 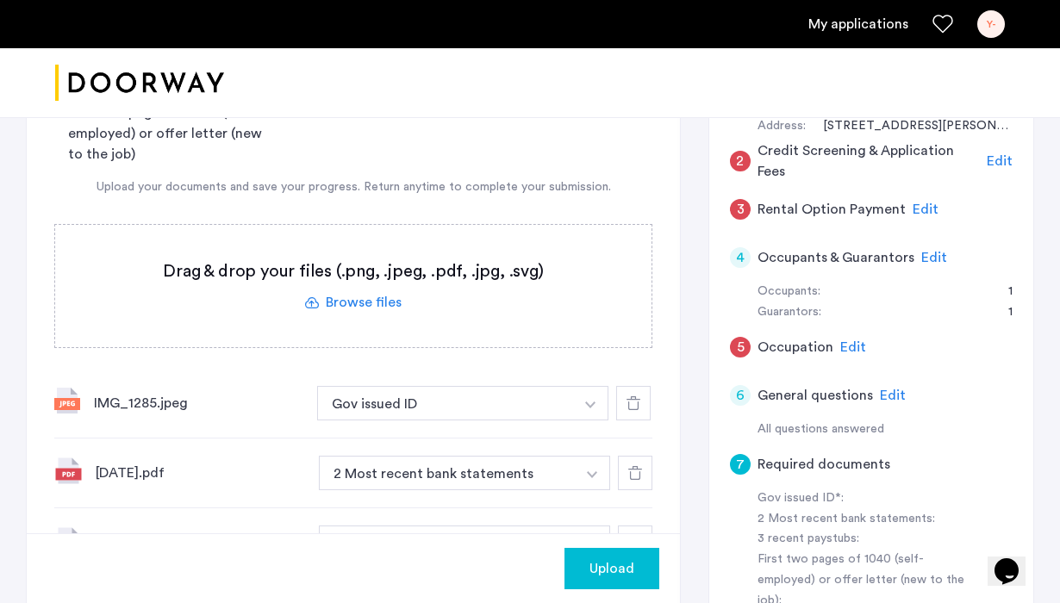 What do you see at coordinates (832, 209) in the screenshot?
I see `h5: Rental Option Payment` at bounding box center [832, 209].